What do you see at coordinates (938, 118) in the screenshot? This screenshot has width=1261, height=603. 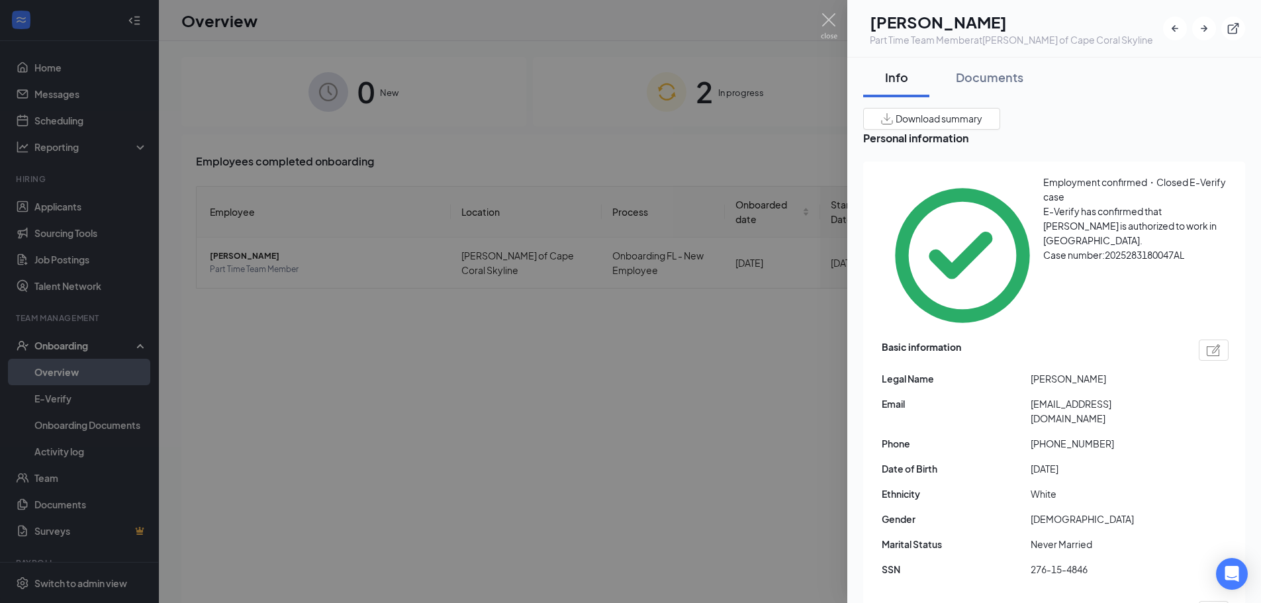 I see `span: Download summary` at bounding box center [938, 118].